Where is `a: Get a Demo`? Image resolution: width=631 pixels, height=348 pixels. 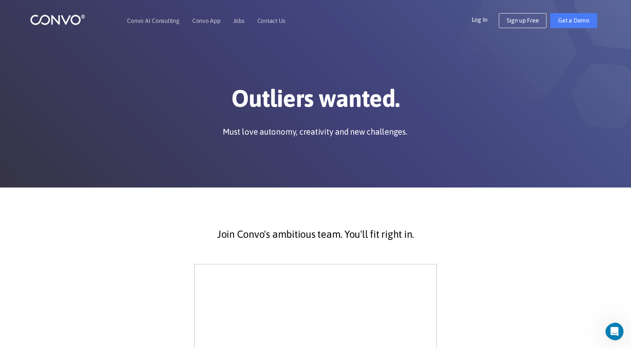 a: Get a Demo is located at coordinates (573, 21).